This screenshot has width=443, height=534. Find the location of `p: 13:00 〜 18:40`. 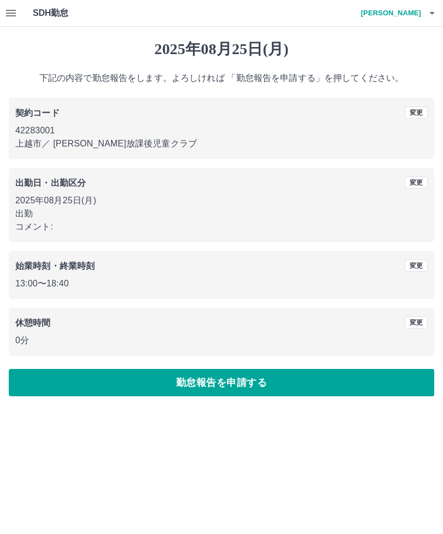

p: 13:00 〜 18:40 is located at coordinates (221, 284).